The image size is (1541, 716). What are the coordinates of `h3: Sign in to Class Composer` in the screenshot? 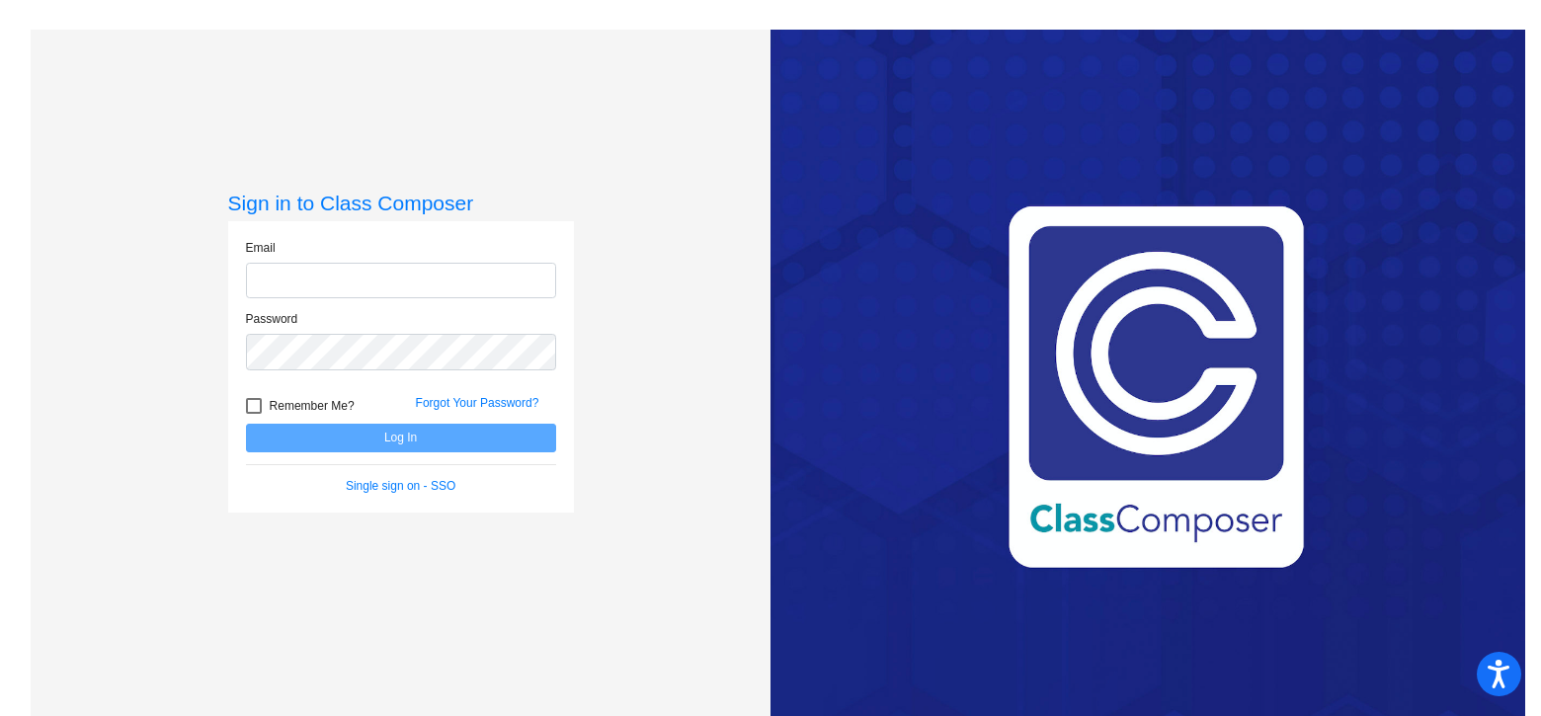 It's located at (401, 203).